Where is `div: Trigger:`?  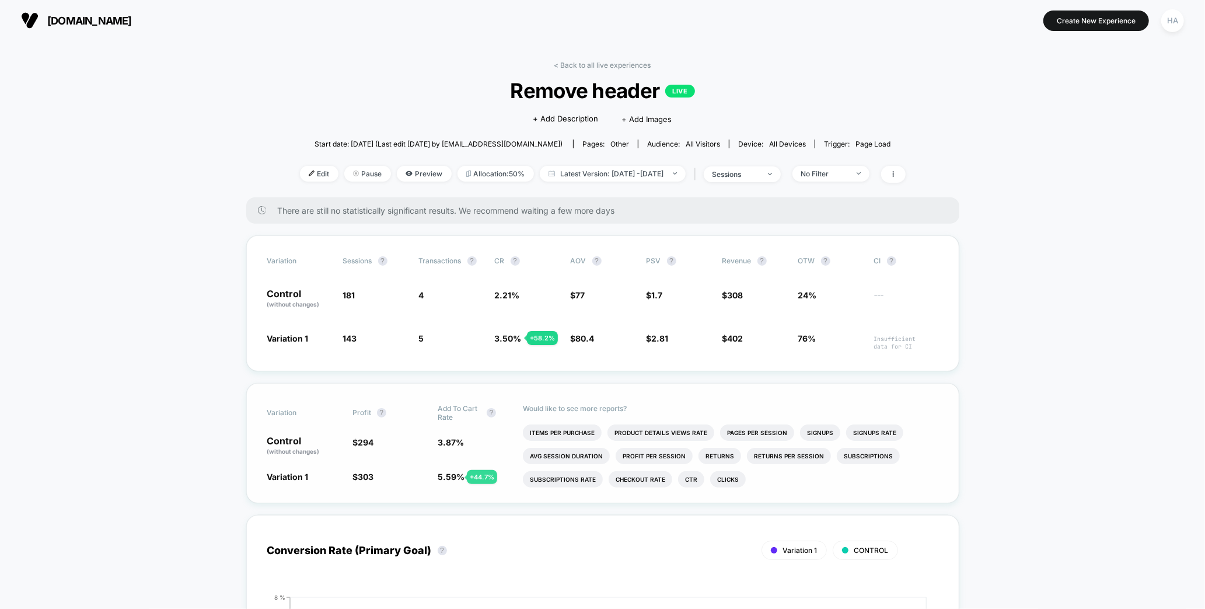 div: Trigger: is located at coordinates (857, 144).